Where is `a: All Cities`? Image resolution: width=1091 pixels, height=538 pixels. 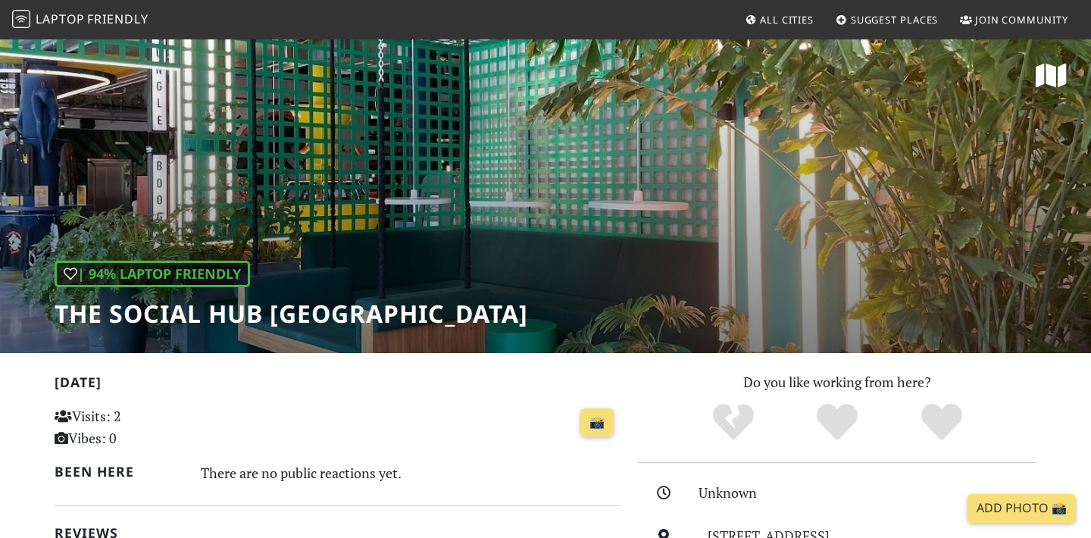 a: All Cities is located at coordinates (779, 20).